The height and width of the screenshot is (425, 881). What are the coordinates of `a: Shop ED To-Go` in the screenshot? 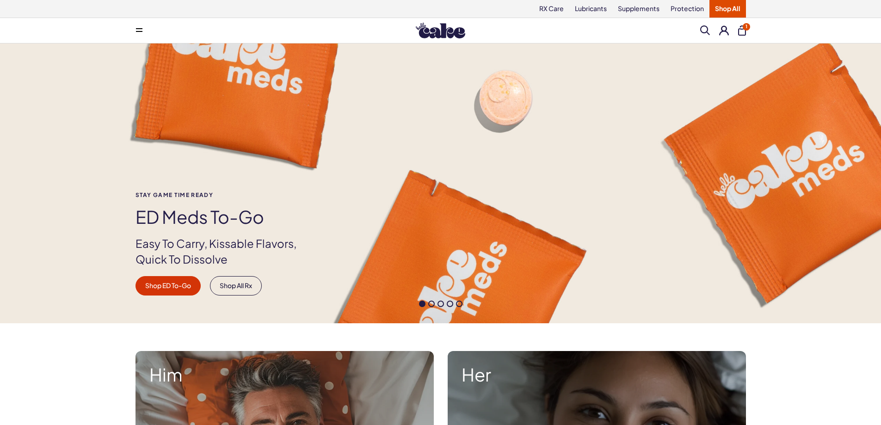 It's located at (168, 286).